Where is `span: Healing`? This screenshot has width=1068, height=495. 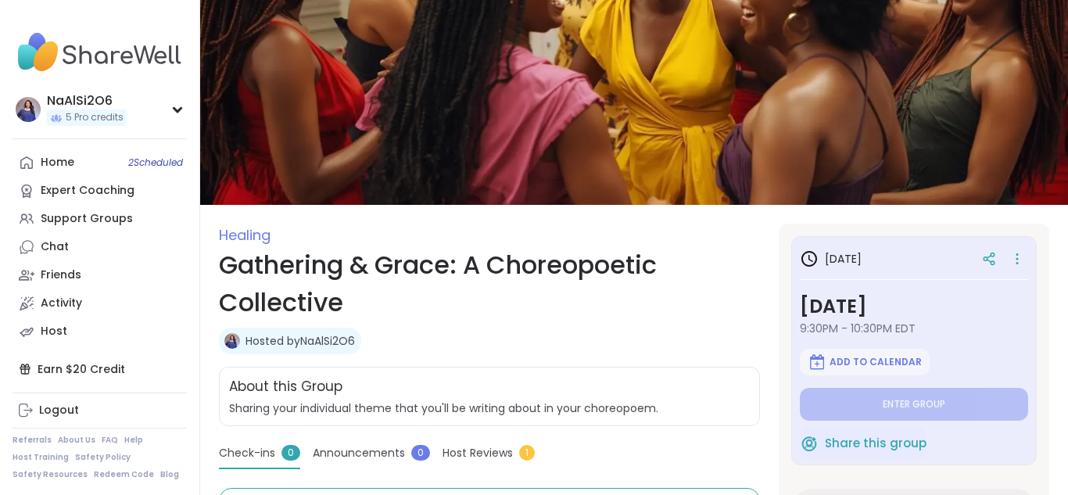 span: Healing is located at coordinates (245, 235).